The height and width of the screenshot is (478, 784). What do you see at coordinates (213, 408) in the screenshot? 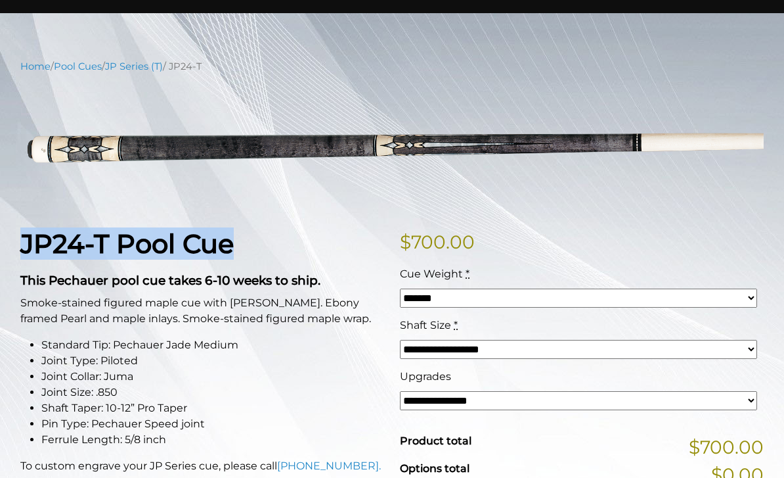
I see `li: Shaft Taper: 10-12” Pro Taper` at bounding box center [213, 408].